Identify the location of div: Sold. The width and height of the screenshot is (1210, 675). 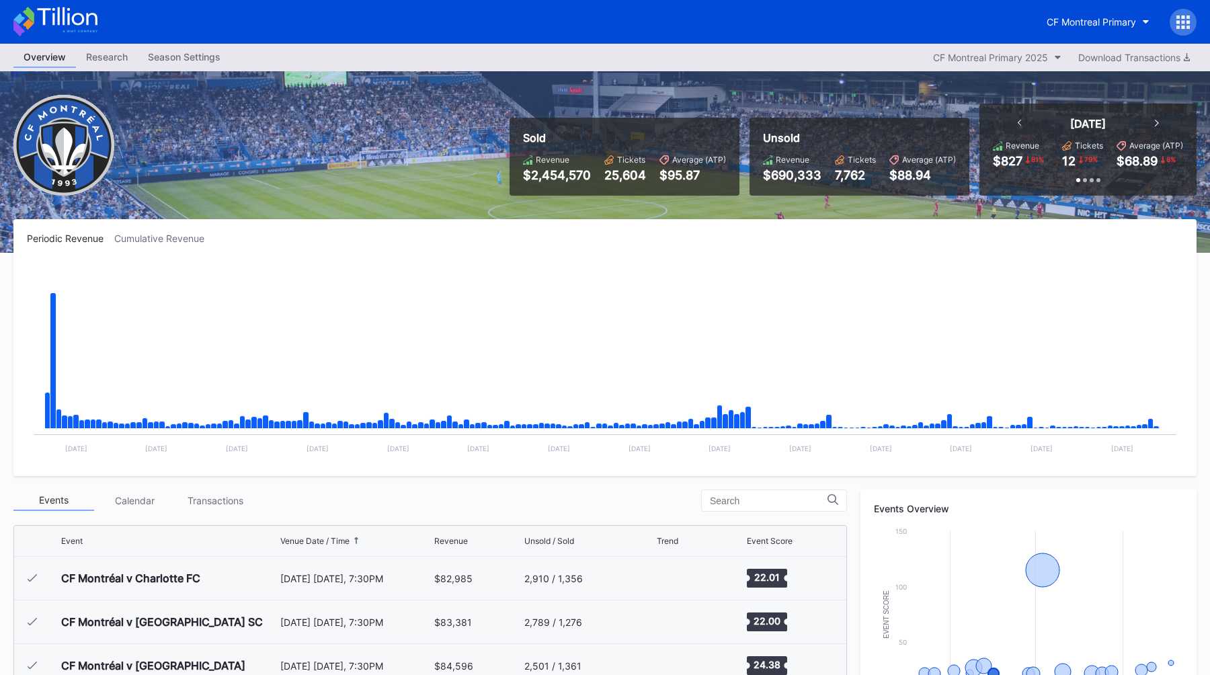
(624, 138).